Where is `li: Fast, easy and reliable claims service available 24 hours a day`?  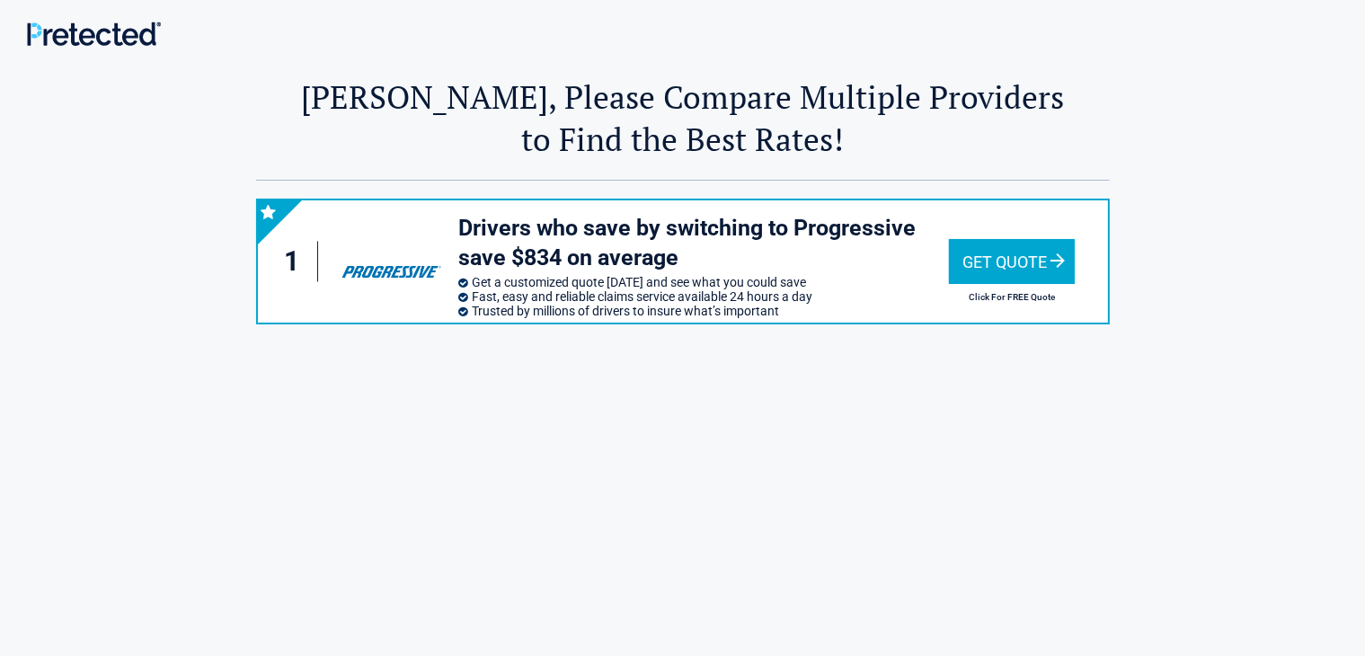
li: Fast, easy and reliable claims service available 24 hours a day is located at coordinates (704, 297).